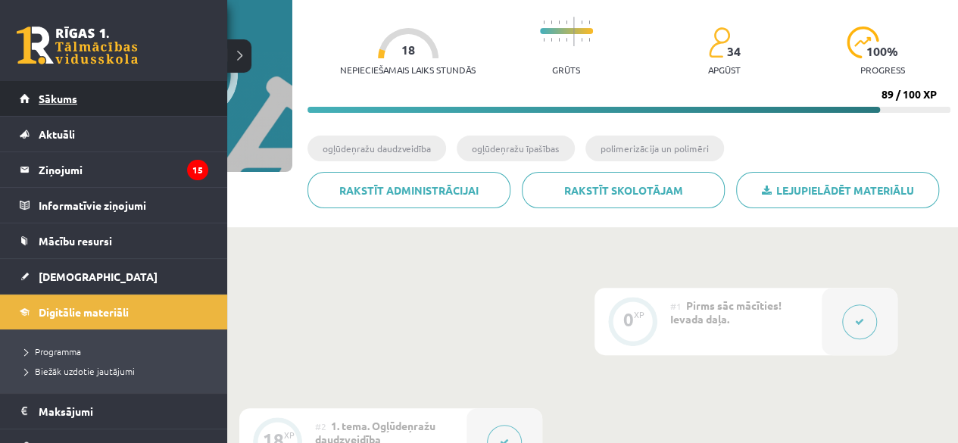  Describe the element at coordinates (624, 190) in the screenshot. I see `a: Rakstīt skolotājam` at that location.